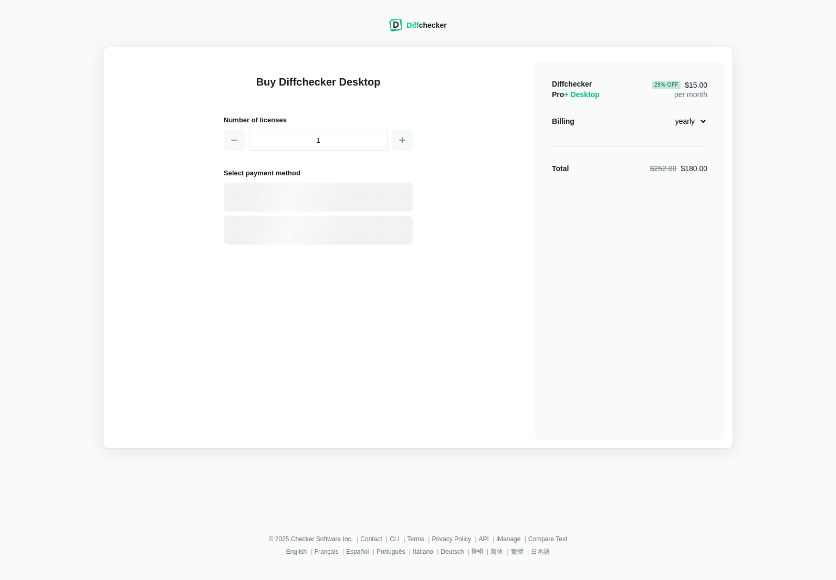 The height and width of the screenshot is (580, 836). What do you see at coordinates (477, 552) in the screenshot?
I see `a: हिन्दी` at bounding box center [477, 552].